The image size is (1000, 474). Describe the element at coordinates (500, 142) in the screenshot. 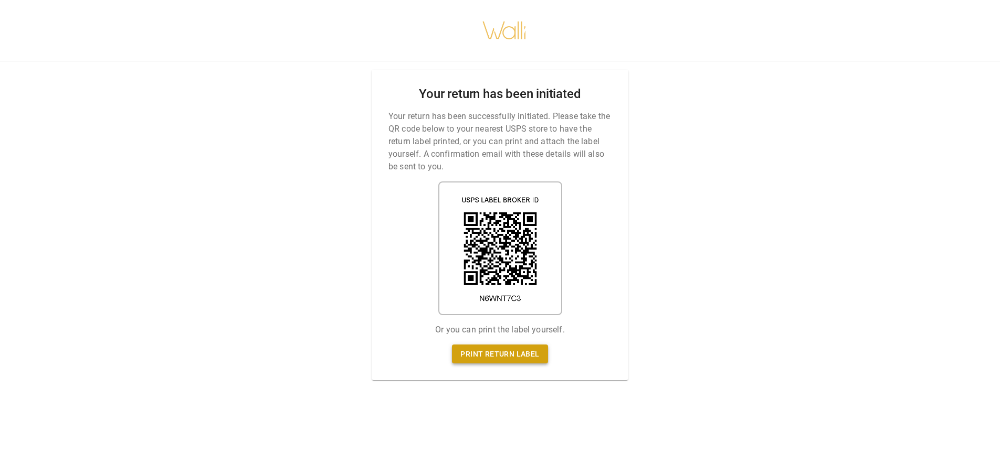

I see `p: Your return has been successfully initiated. Please take the QR code below to your nearest USPS s...` at that location.